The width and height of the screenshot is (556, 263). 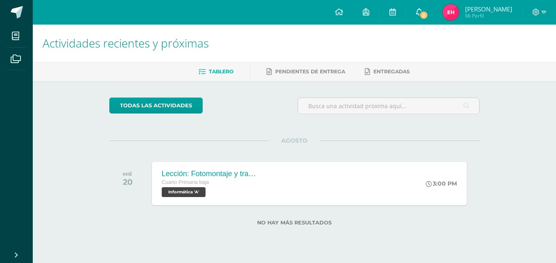 What do you see at coordinates (216, 72) in the screenshot?
I see `a: Tablero` at bounding box center [216, 72].